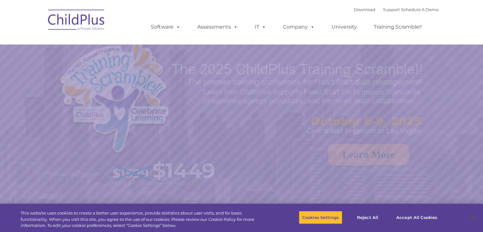  I want to click on a: Schedule A Demo, so click(420, 10).